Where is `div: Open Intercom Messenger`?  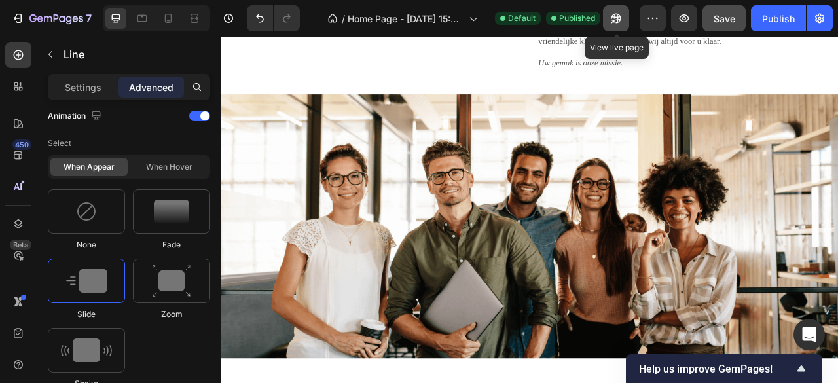
div: Open Intercom Messenger is located at coordinates (809, 335).